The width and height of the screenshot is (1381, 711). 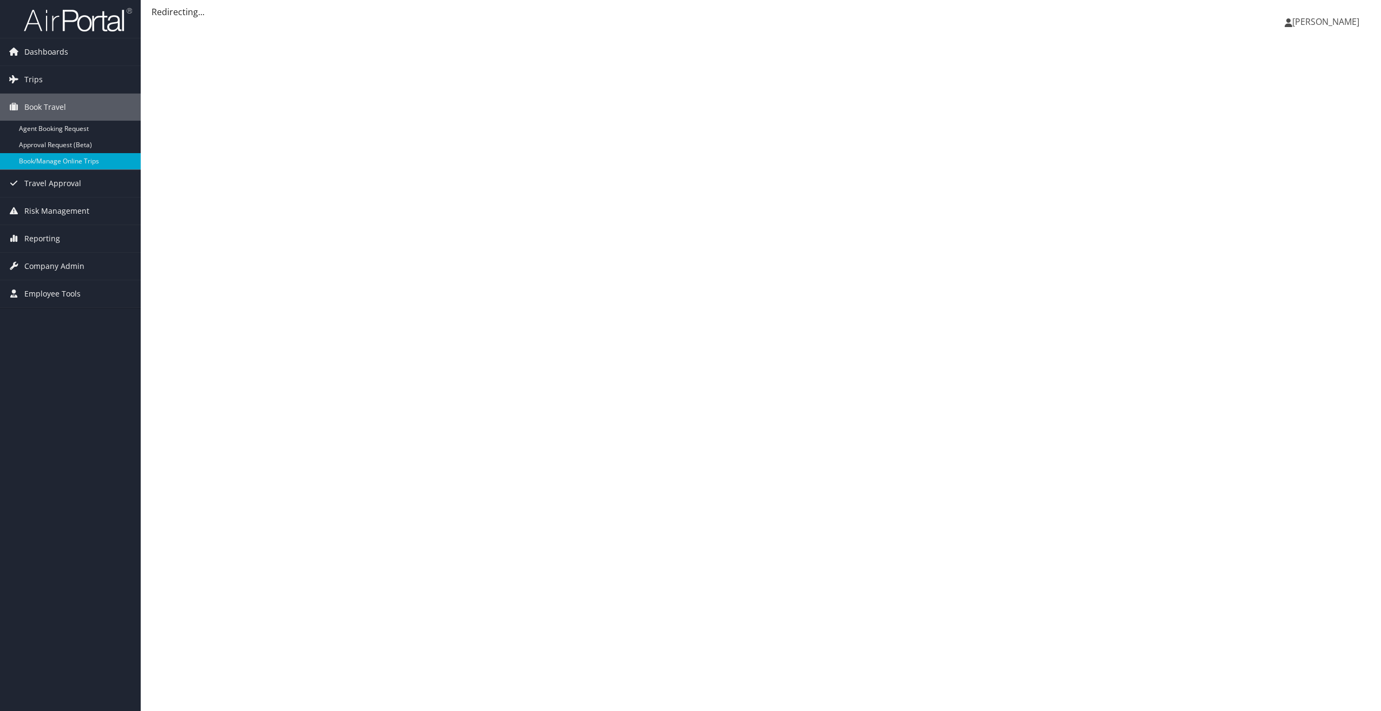 What do you see at coordinates (42, 239) in the screenshot?
I see `span: Reporting` at bounding box center [42, 239].